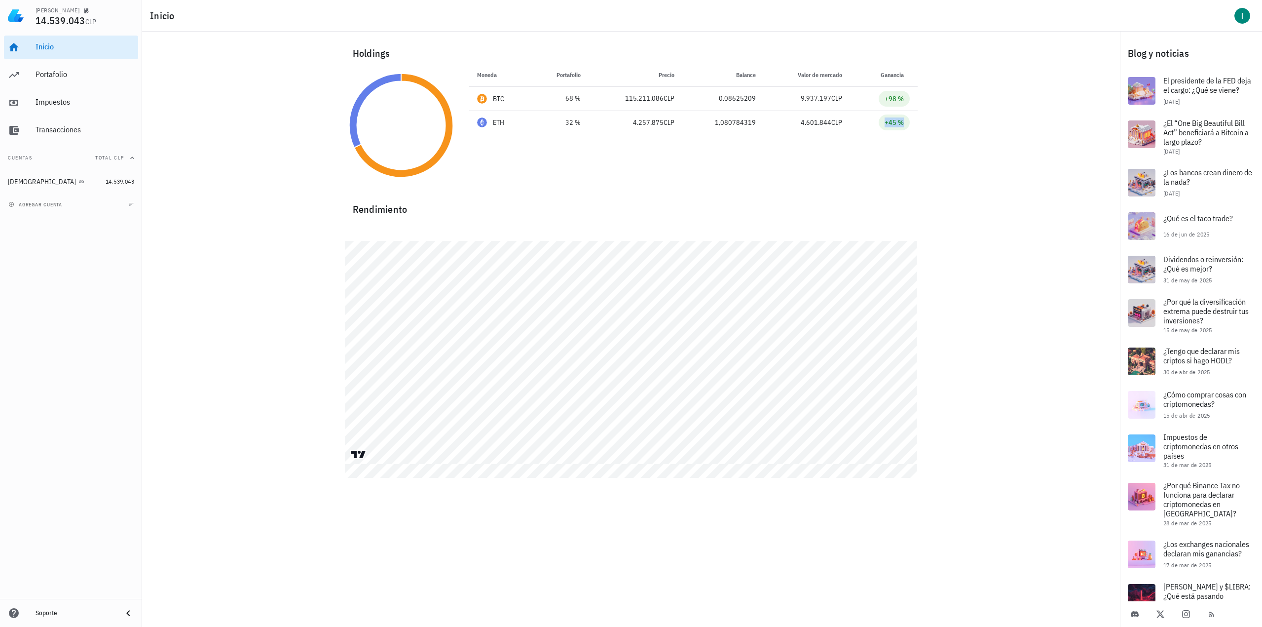 The image size is (1262, 627). I want to click on span: 4.257.875, so click(648, 122).